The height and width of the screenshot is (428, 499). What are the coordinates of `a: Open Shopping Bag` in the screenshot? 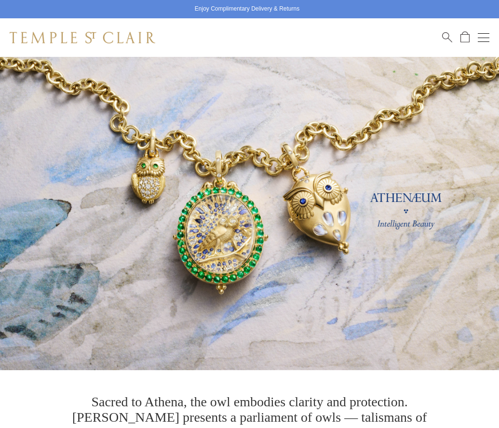 It's located at (465, 37).